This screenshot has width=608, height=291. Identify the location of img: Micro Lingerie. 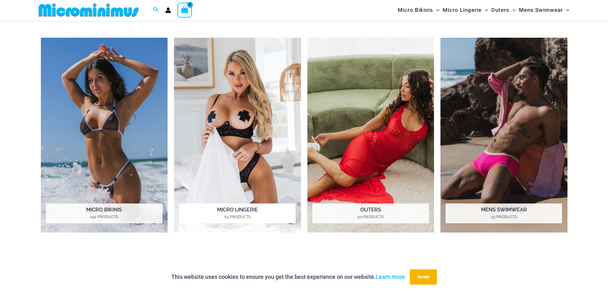
(237, 135).